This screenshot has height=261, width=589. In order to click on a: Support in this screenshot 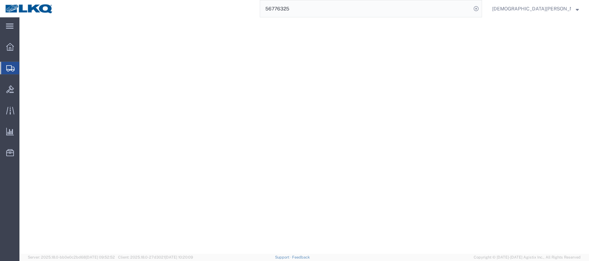, I will do `click(284, 257)`.